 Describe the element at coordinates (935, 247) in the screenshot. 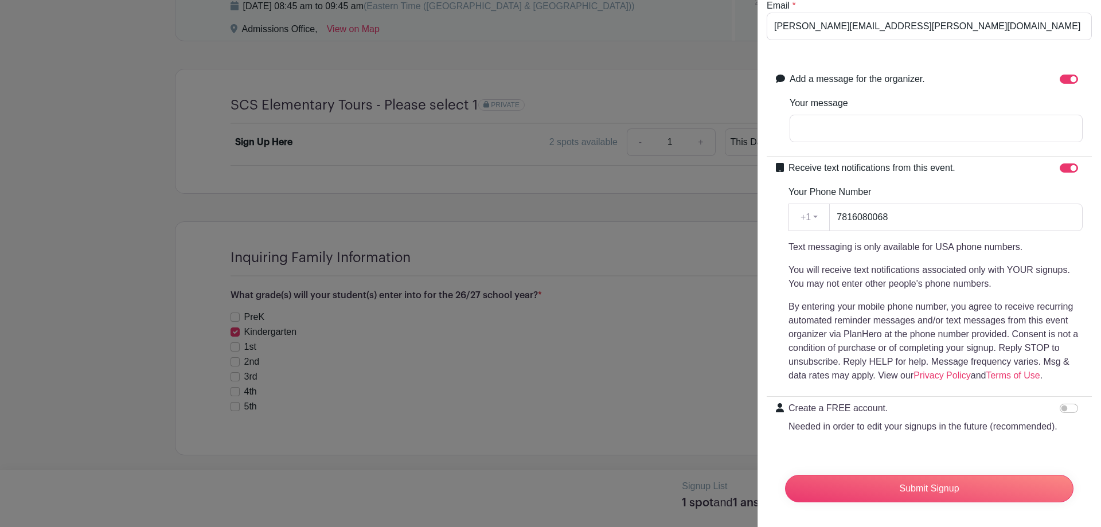

I see `p: Text messaging is only available for USA phone numbers.` at that location.